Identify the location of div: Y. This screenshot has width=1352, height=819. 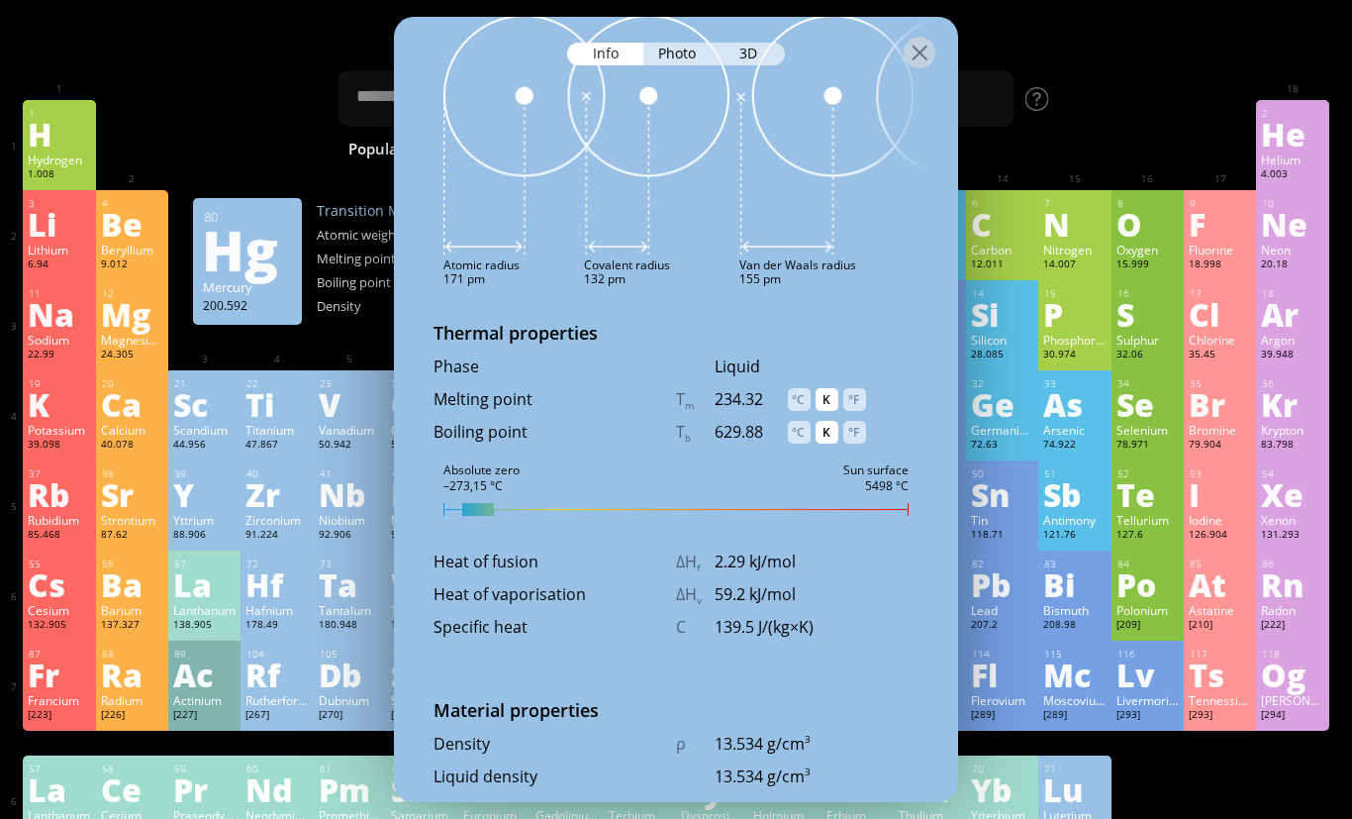
(204, 494).